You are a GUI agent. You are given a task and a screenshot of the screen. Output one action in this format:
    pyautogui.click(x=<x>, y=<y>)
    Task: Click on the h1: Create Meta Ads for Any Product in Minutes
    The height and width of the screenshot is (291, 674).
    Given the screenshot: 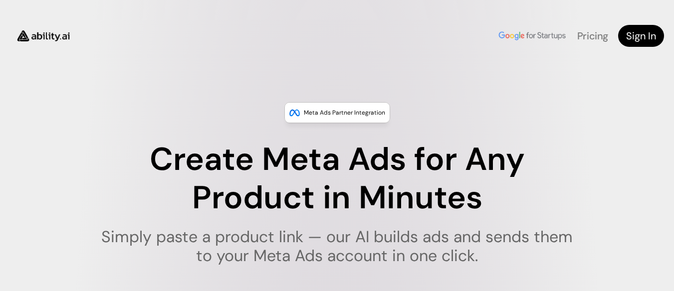 What is the action you would take?
    pyautogui.click(x=337, y=179)
    